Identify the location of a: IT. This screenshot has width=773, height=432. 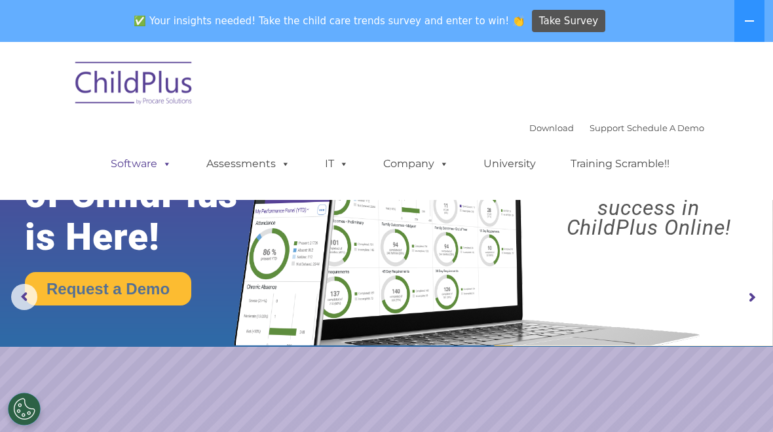
(337, 164).